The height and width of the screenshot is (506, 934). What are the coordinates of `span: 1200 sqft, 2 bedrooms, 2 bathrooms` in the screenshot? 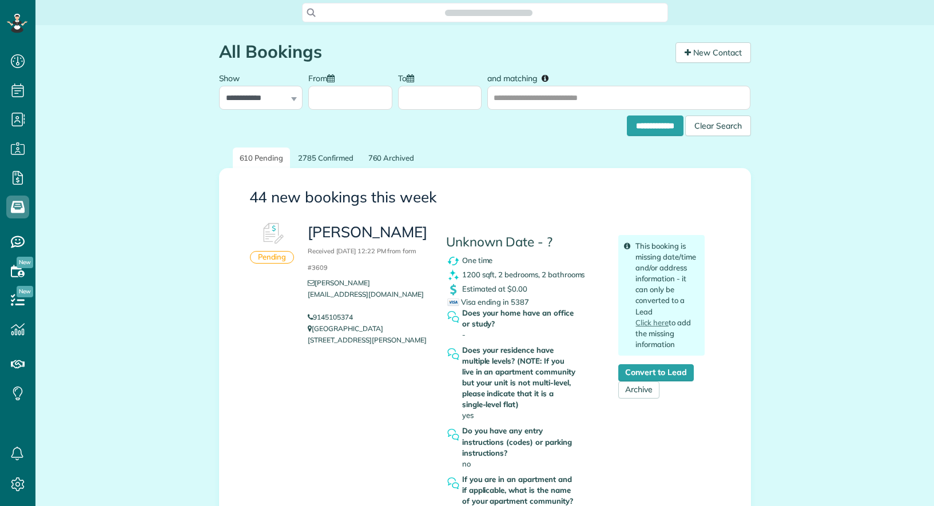 It's located at (523, 274).